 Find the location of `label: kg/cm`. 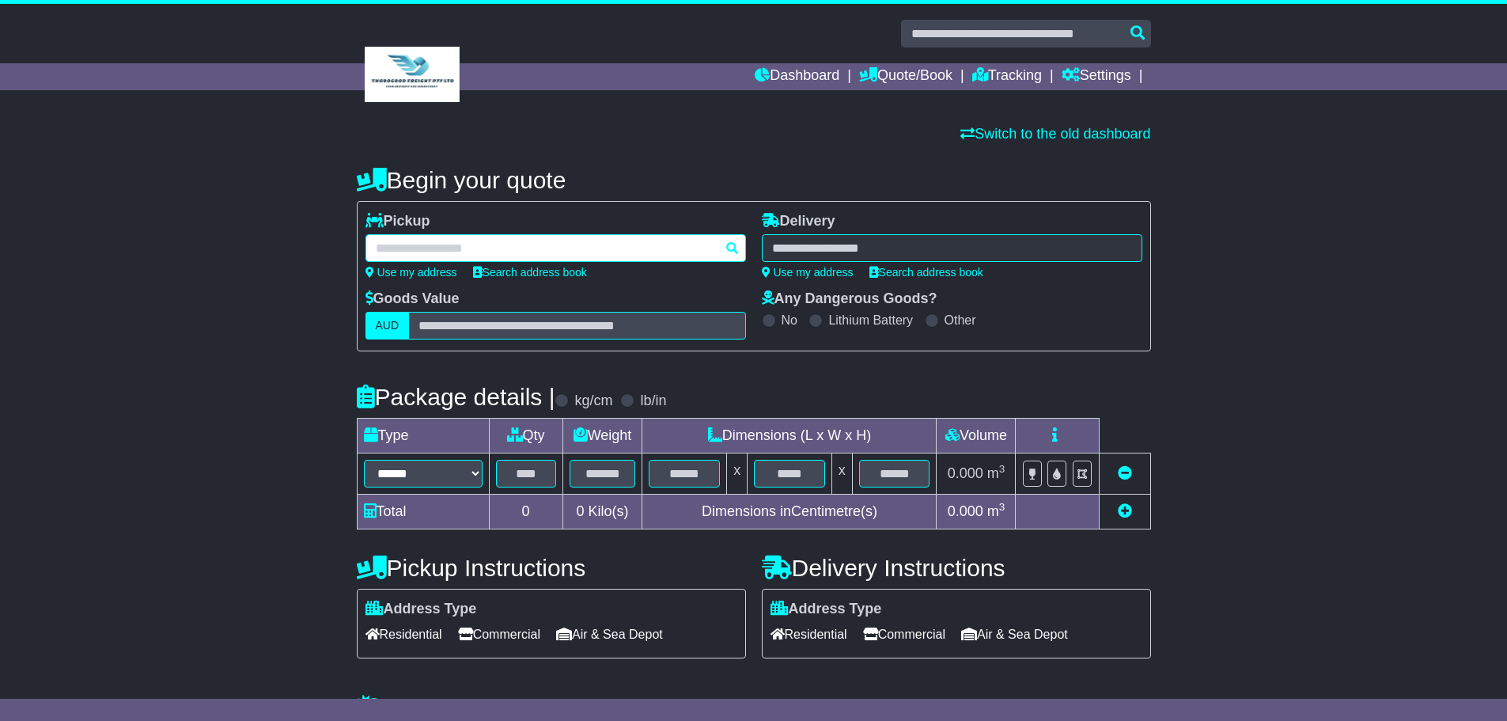

label: kg/cm is located at coordinates (593, 401).